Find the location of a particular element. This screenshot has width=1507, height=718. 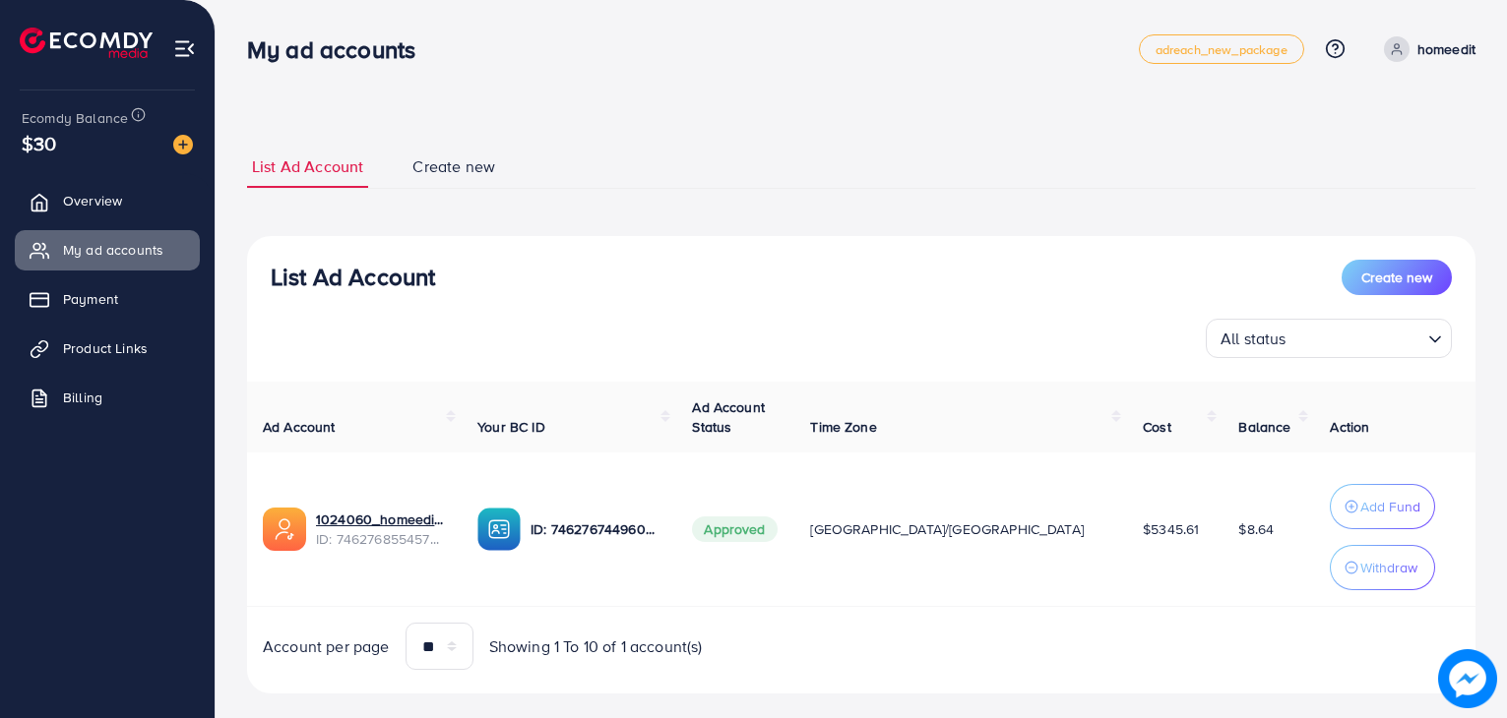

p: Withdraw is located at coordinates (1388, 568).